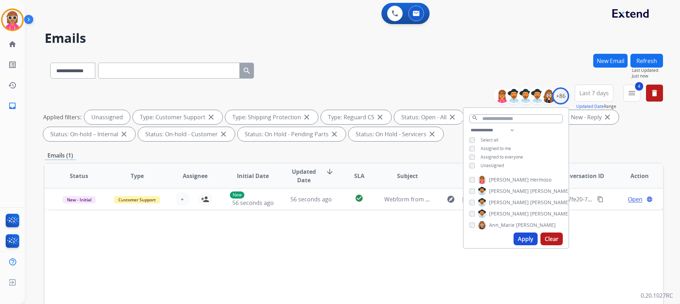  I want to click on span: Ann_Marie, so click(502, 225).